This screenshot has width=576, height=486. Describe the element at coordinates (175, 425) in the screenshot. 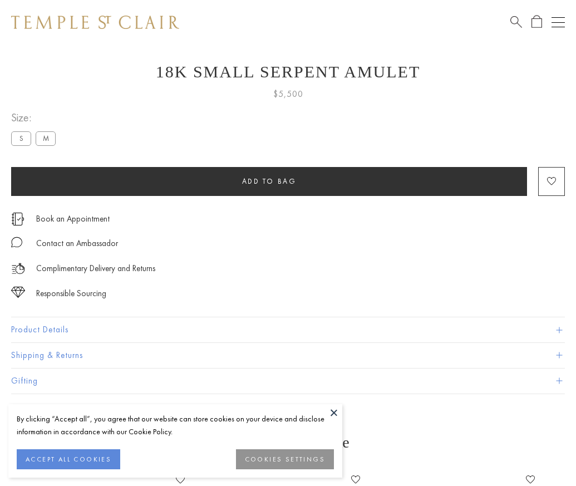

I see `div: By clicking “Accept all”, you agree that our website can store cookies on your device and disclos...` at that location.